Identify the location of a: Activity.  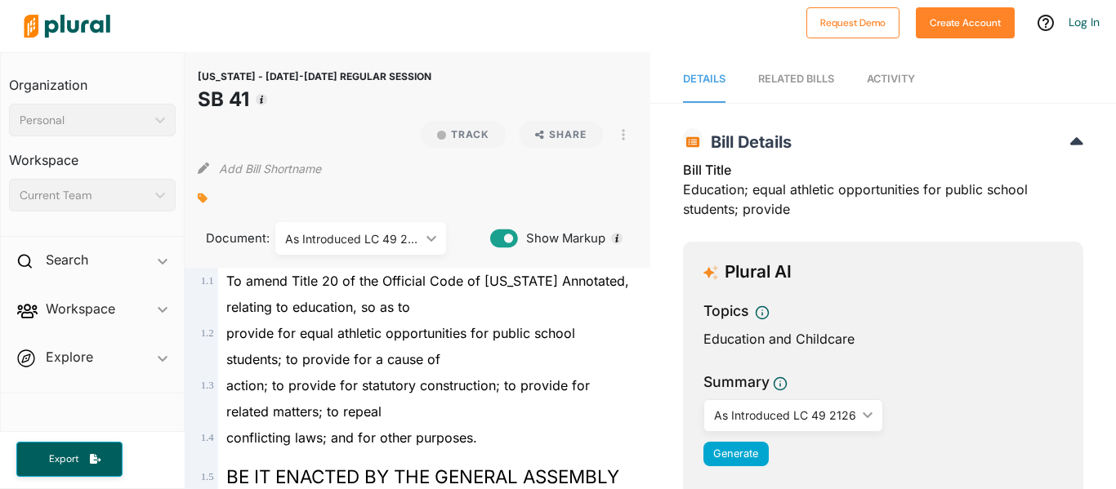
(890, 79).